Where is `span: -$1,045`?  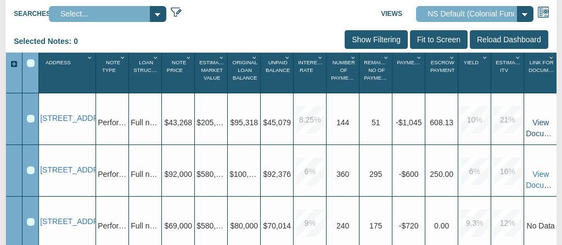
span: -$1,045 is located at coordinates (409, 122).